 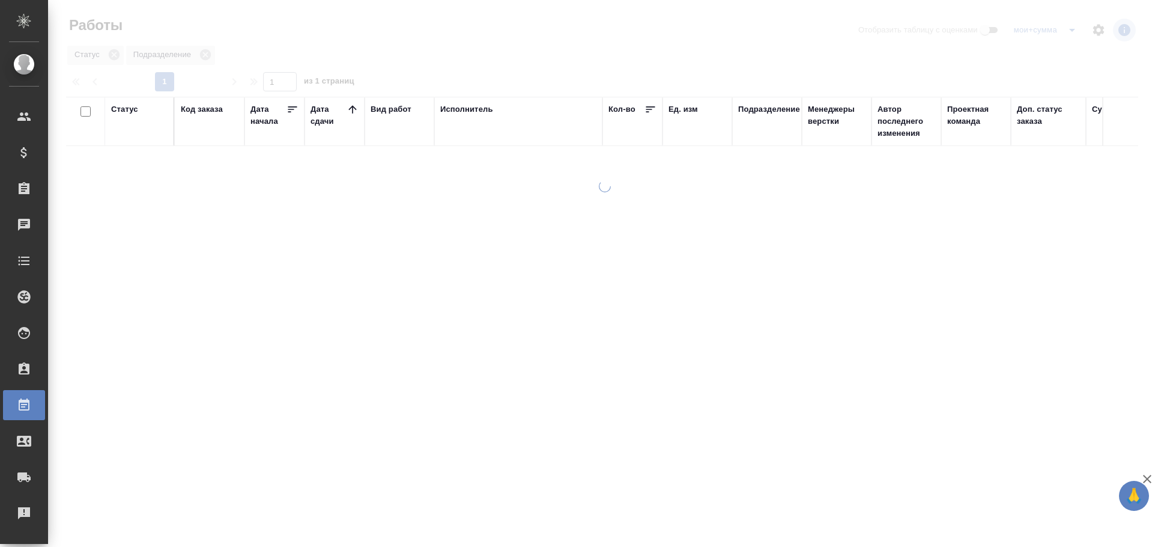 What do you see at coordinates (769, 109) in the screenshot?
I see `div: Подразделение` at bounding box center [769, 109].